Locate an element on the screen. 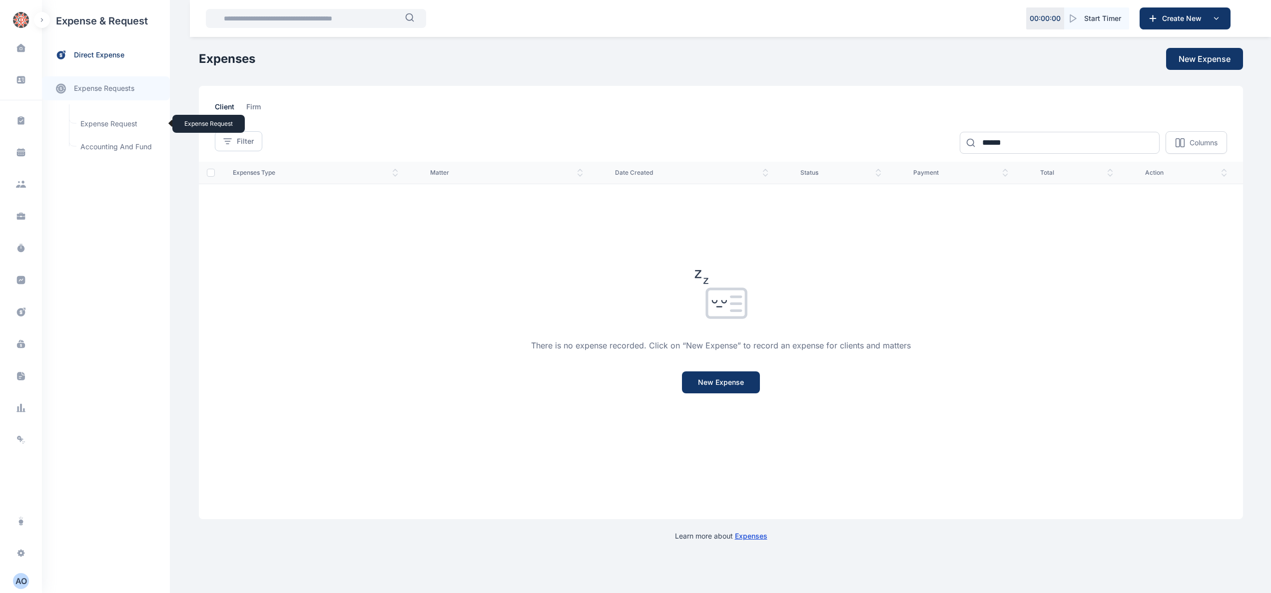 Image resolution: width=1271 pixels, height=593 pixels. span: New Expense is located at coordinates (1204, 59).